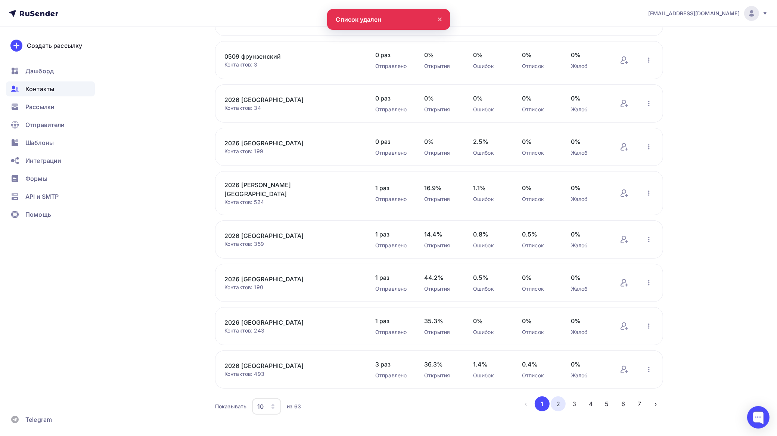  What do you see at coordinates (293, 202) in the screenshot?
I see `div: Контактов: 524` at bounding box center [293, 202].